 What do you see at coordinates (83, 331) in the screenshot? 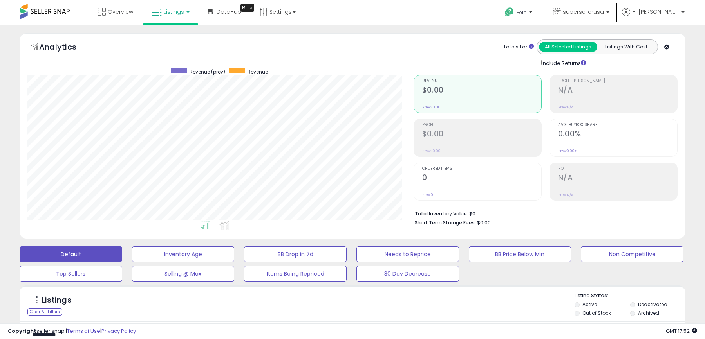
I see `a: Terms of Use` at bounding box center [83, 331].